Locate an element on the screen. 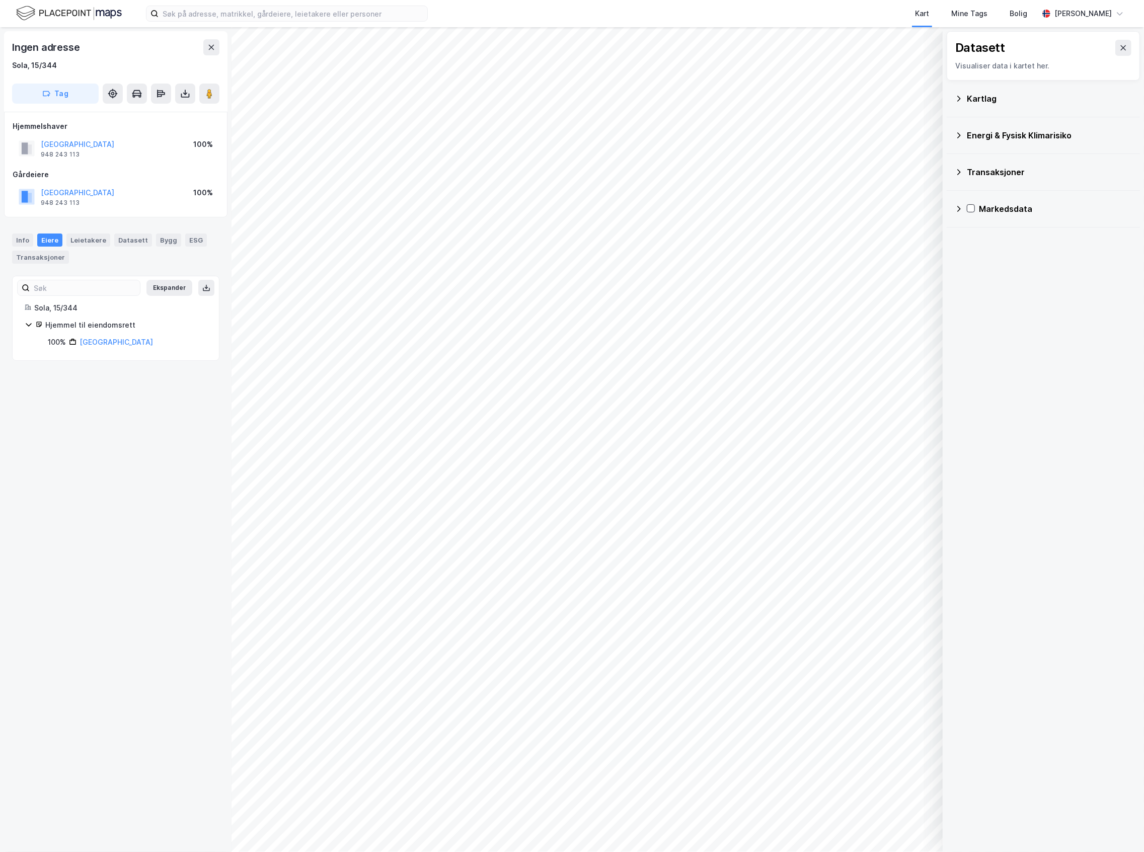 The width and height of the screenshot is (1144, 852). div: Kartlag is located at coordinates (1049, 99).